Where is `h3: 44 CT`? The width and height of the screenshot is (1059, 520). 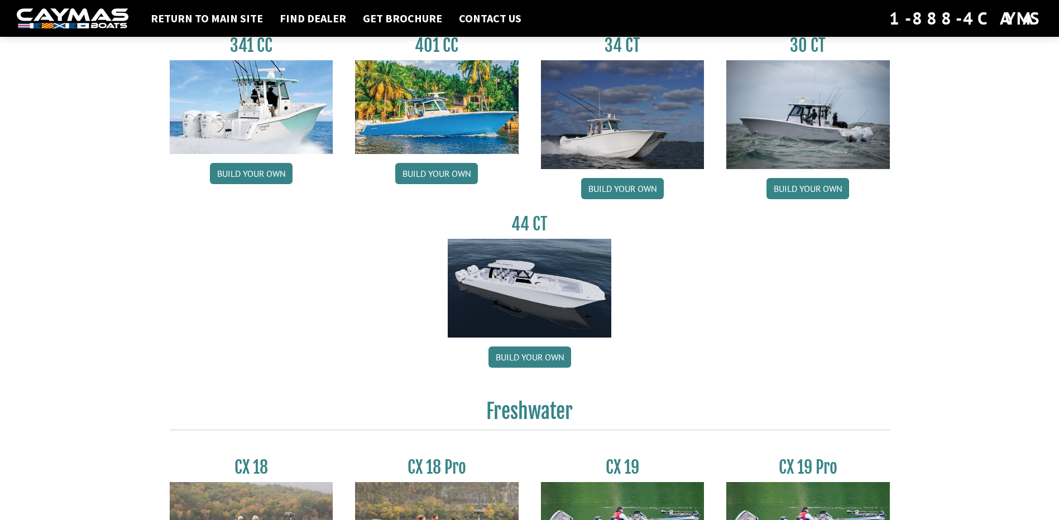
h3: 44 CT is located at coordinates (529, 224).